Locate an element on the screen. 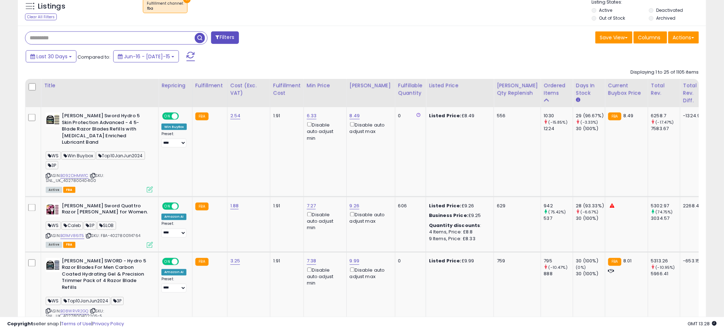  b: Quantity discounts is located at coordinates (455, 225).